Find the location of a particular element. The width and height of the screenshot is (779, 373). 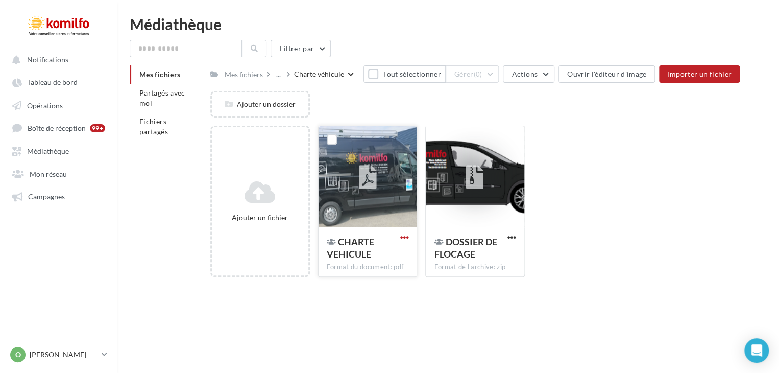

span: CHARTE VEHICULE is located at coordinates (350, 248).